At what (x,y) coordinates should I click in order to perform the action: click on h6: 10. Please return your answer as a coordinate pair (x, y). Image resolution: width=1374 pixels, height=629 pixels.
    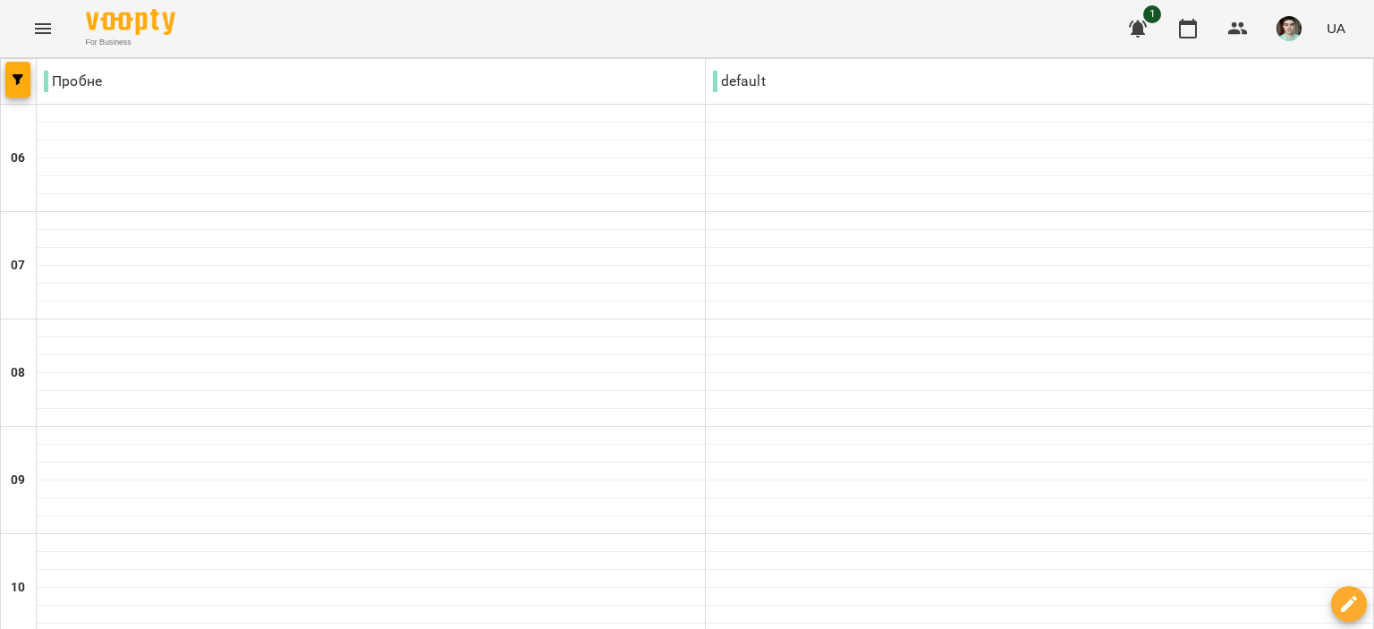
    Looking at the image, I should click on (18, 588).